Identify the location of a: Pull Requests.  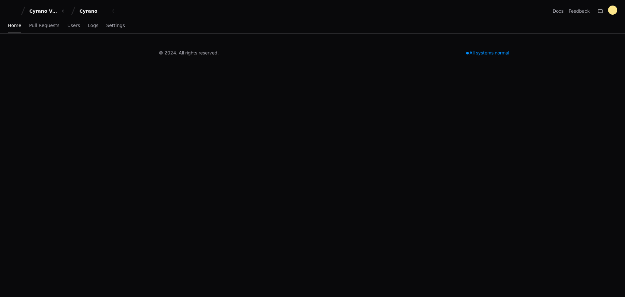
(44, 26).